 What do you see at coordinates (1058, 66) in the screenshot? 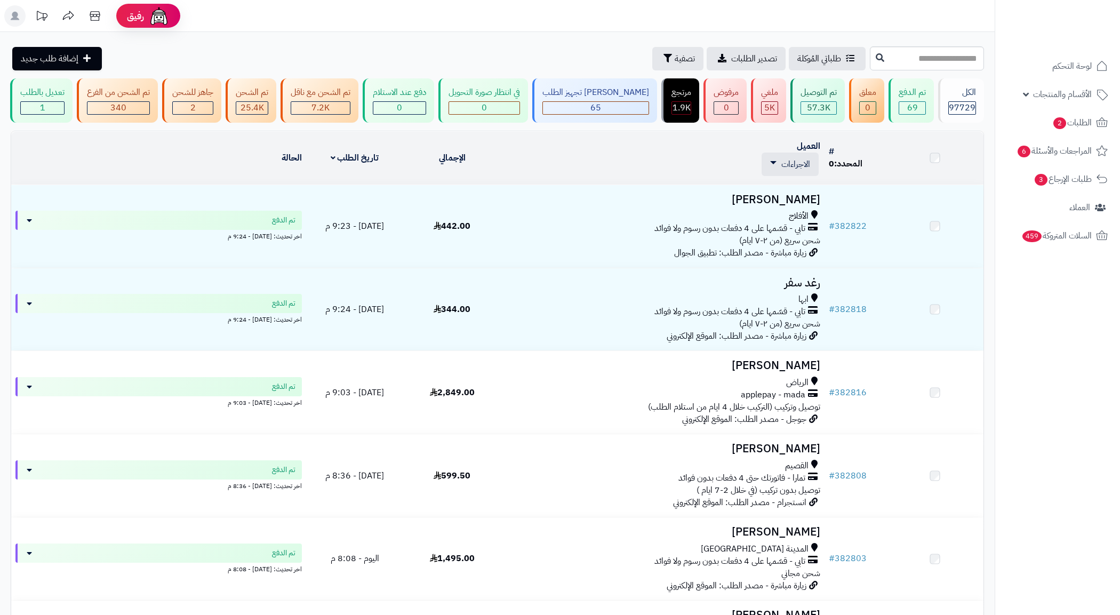
I see `a: لوحة التحكم` at bounding box center [1058, 66].